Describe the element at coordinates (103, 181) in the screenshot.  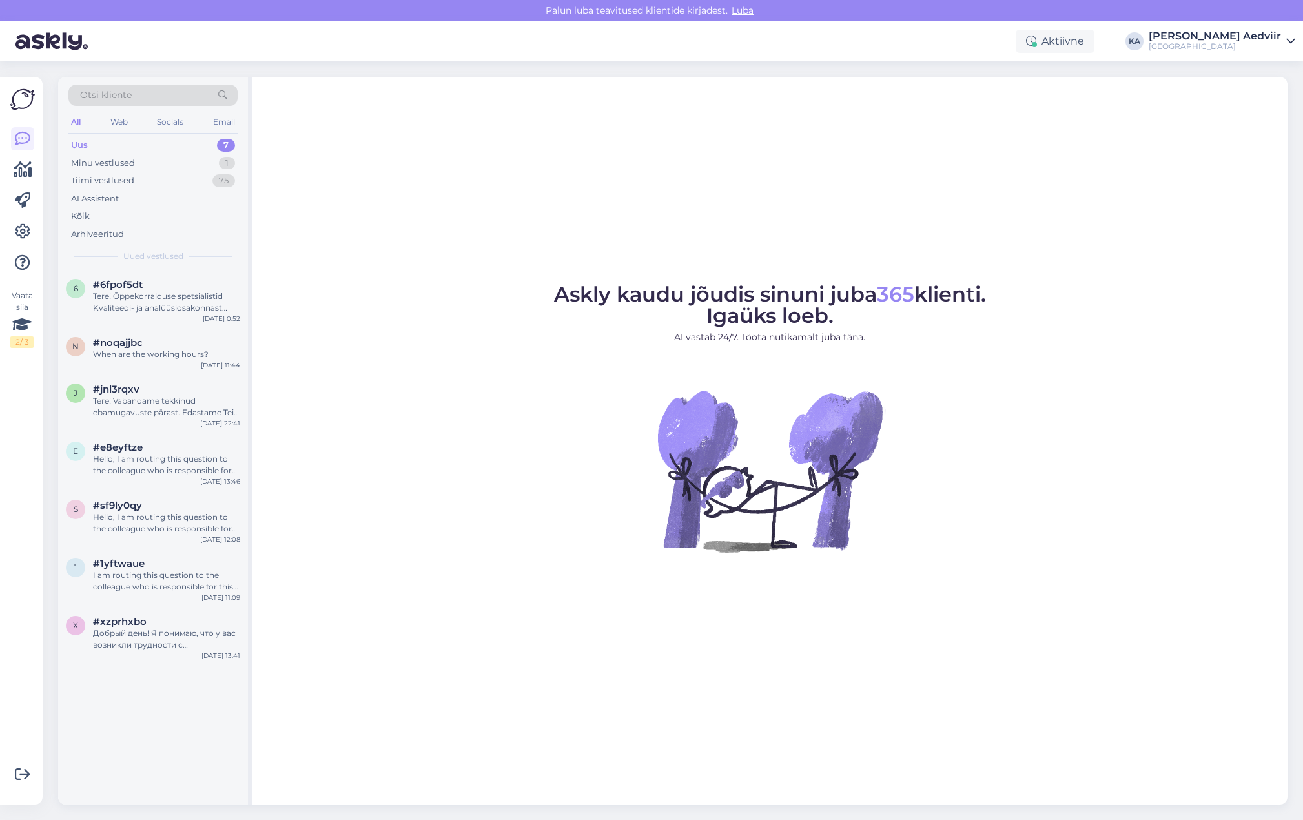
I see `div: Tiimi vestlused` at that location.